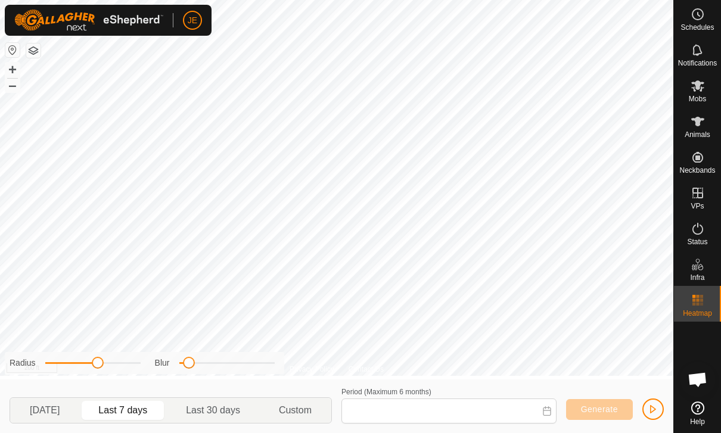 The width and height of the screenshot is (721, 433). What do you see at coordinates (599, 409) in the screenshot?
I see `button: Generate` at bounding box center [599, 409].